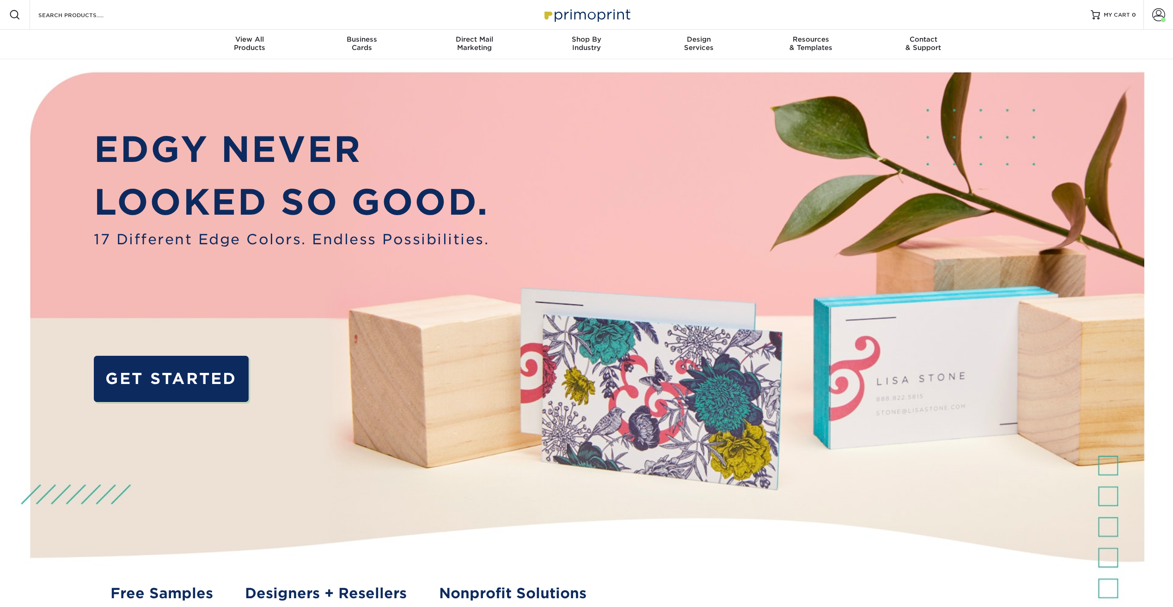  Describe the element at coordinates (250, 44) in the screenshot. I see `a: View AllProducts` at that location.